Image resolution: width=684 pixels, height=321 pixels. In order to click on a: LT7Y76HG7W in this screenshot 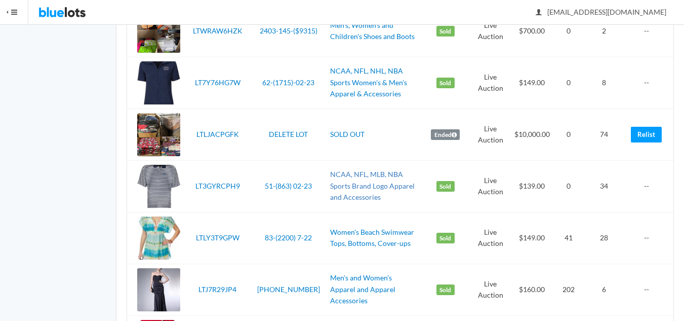, I will do `click(218, 82)`.